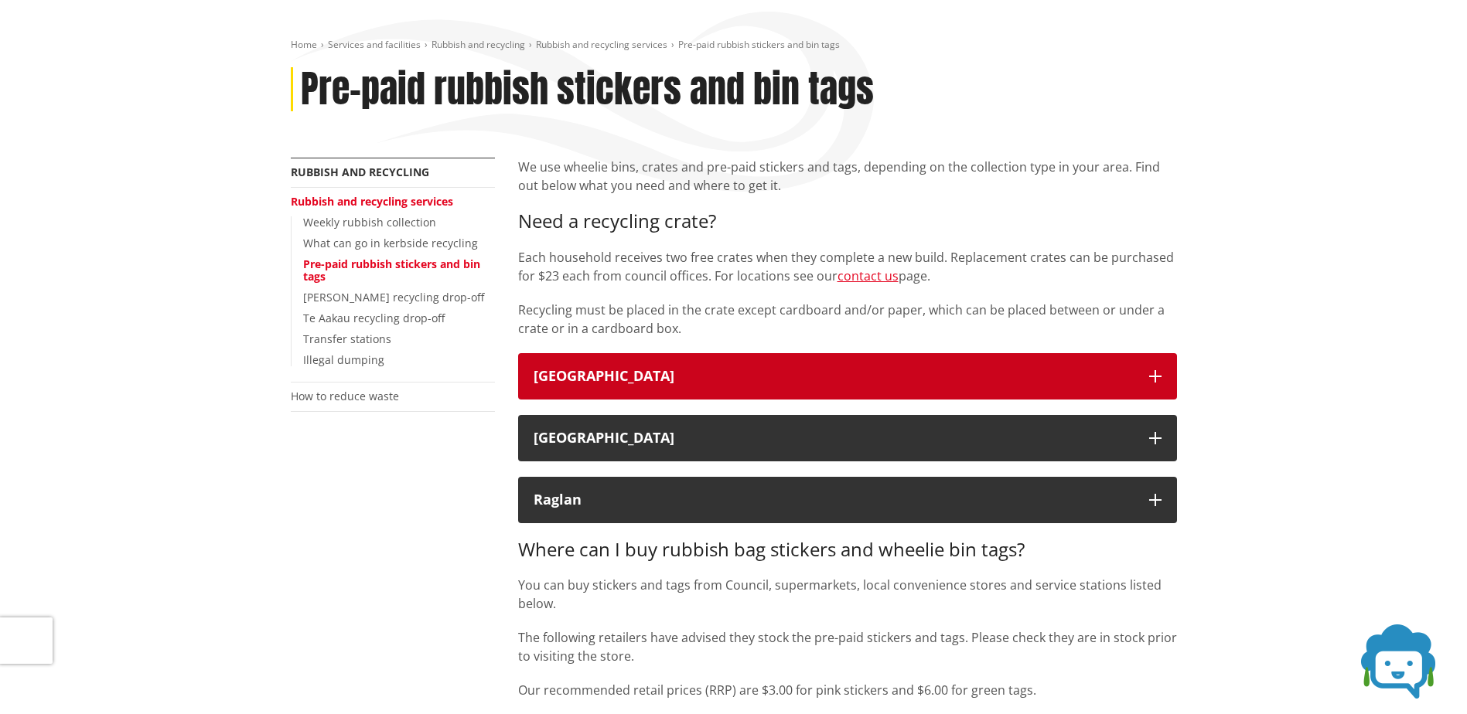 Image resolution: width=1467 pixels, height=714 pixels. Describe the element at coordinates (847, 267) in the screenshot. I see `p: Each household receives two free crates when they complete a new build. Replacement crates can be...` at that location.